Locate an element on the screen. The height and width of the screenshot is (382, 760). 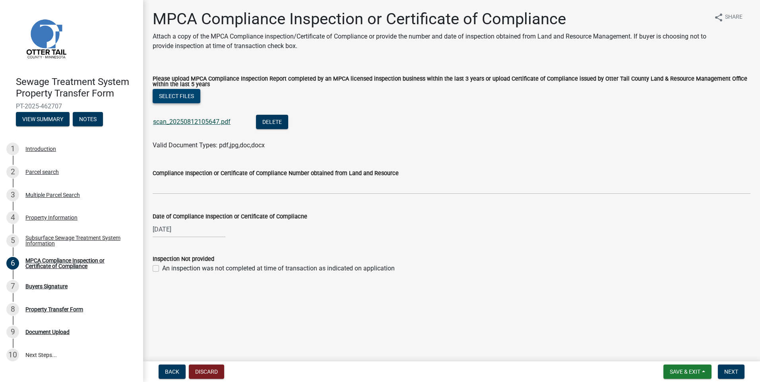
div: 3 is located at coordinates (13, 195).